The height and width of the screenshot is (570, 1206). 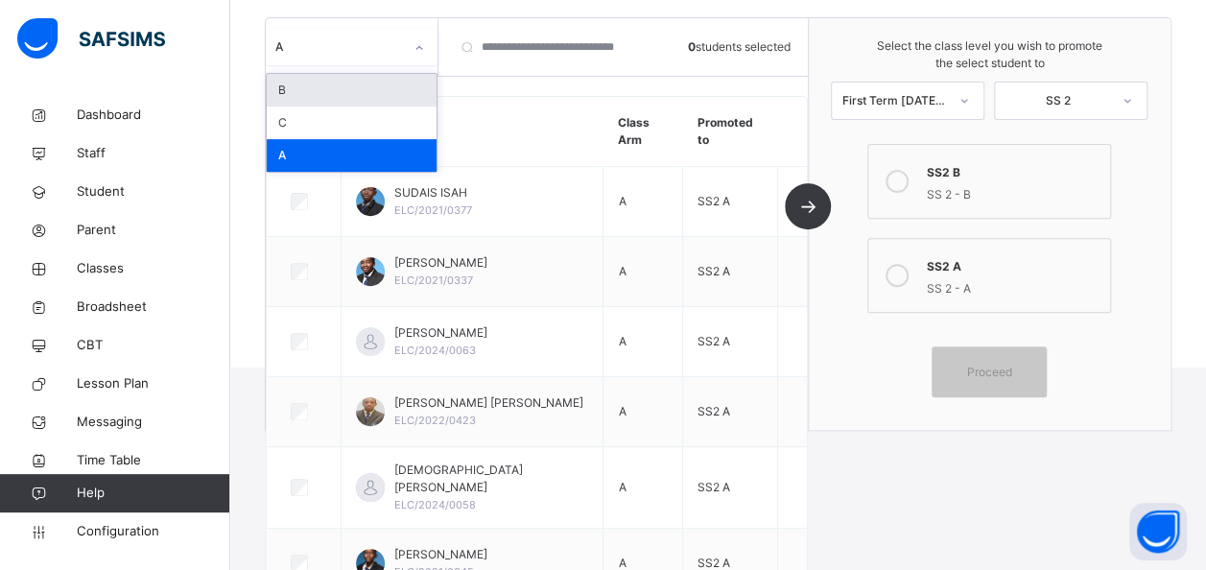 I want to click on span: CBT, so click(x=154, y=346).